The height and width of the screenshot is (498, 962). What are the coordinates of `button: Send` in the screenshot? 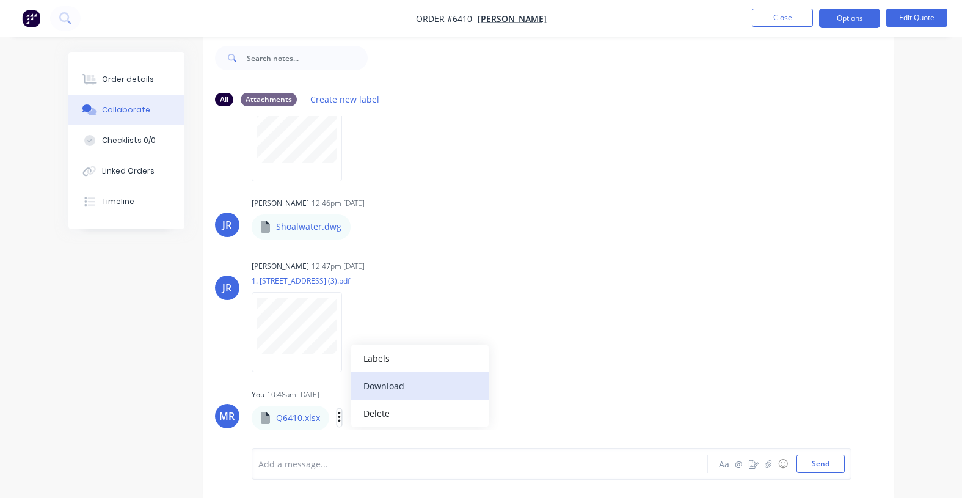 It's located at (820, 463).